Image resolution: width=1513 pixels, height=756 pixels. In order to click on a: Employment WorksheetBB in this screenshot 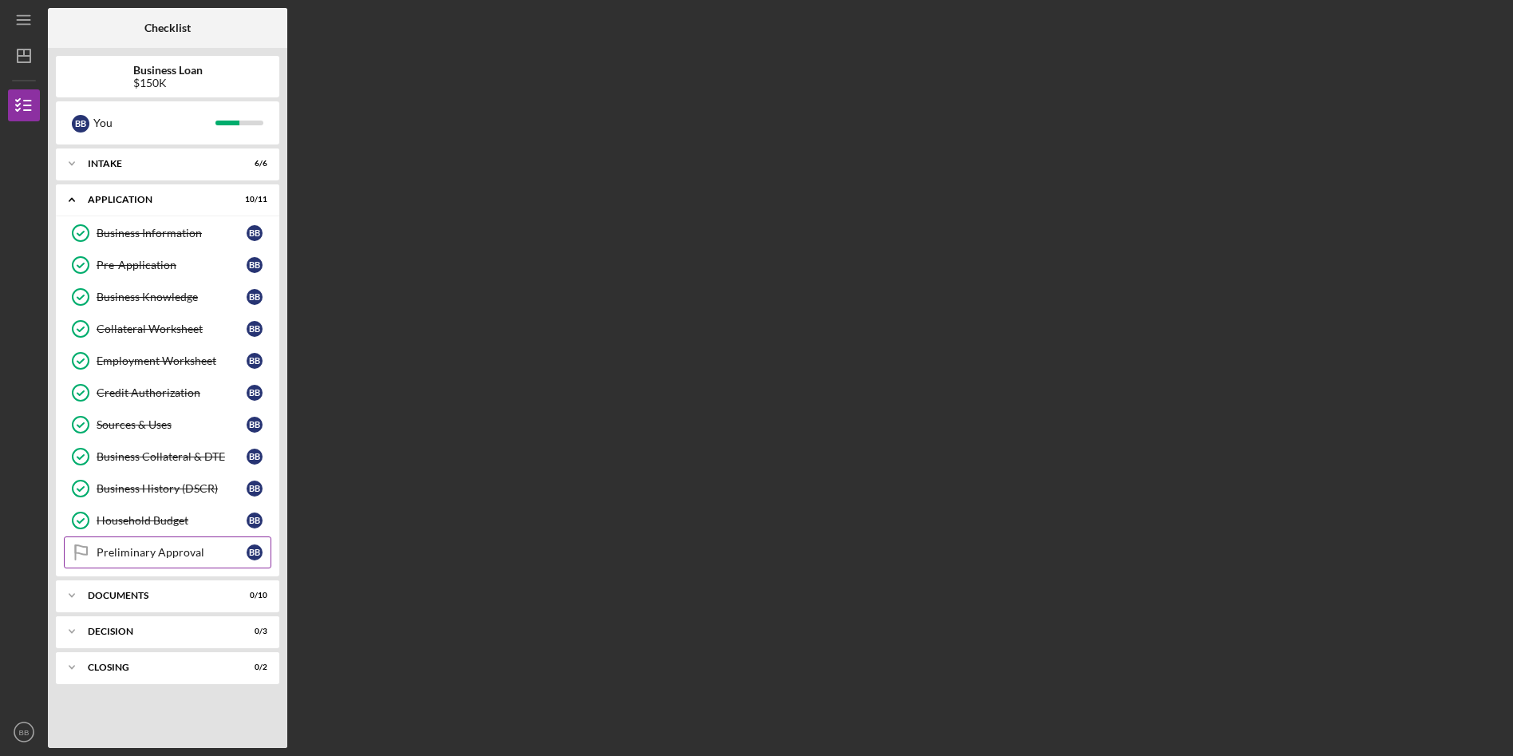, I will do `click(168, 361)`.